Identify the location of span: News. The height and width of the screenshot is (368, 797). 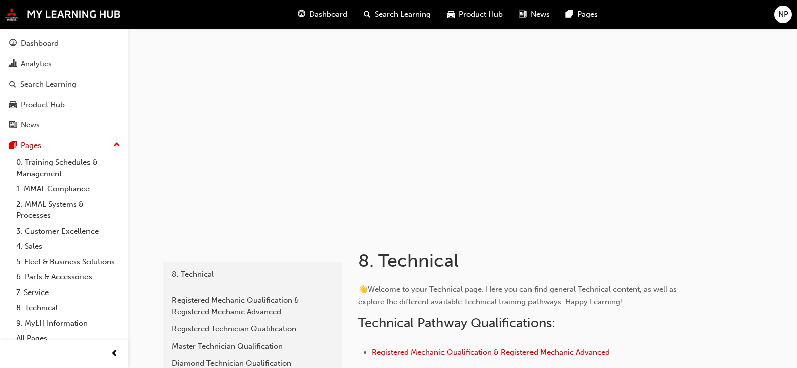
(540, 14).